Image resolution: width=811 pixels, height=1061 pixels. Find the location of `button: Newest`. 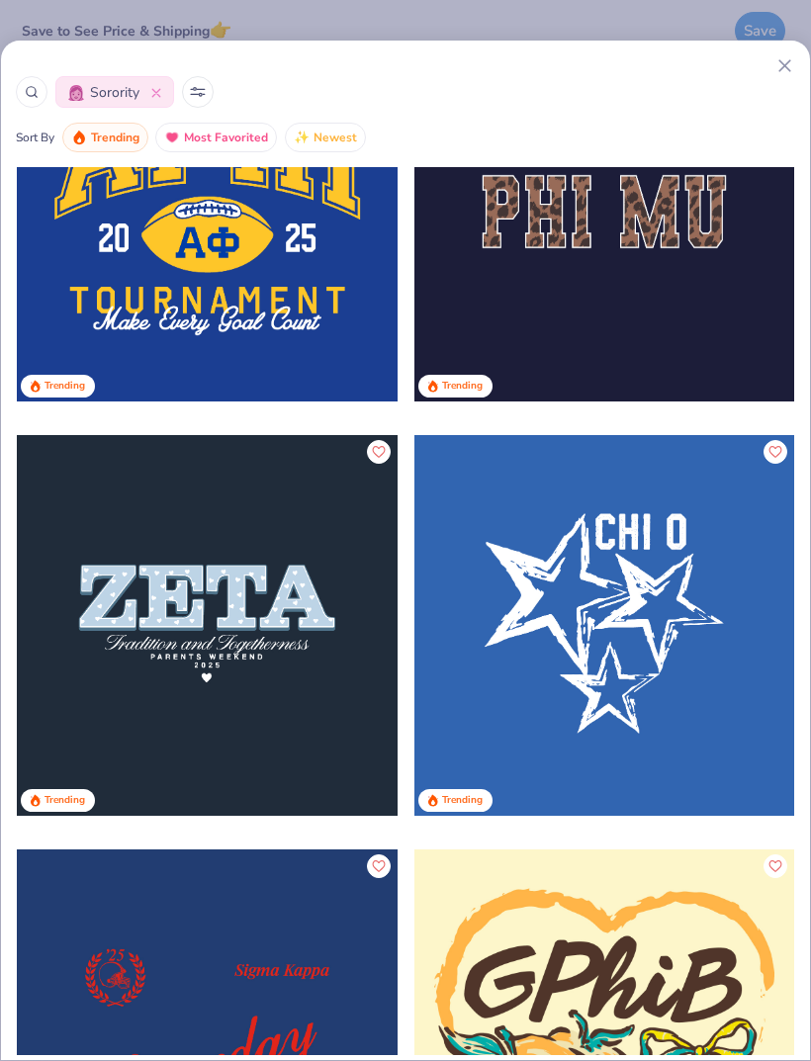

button: Newest is located at coordinates (325, 137).